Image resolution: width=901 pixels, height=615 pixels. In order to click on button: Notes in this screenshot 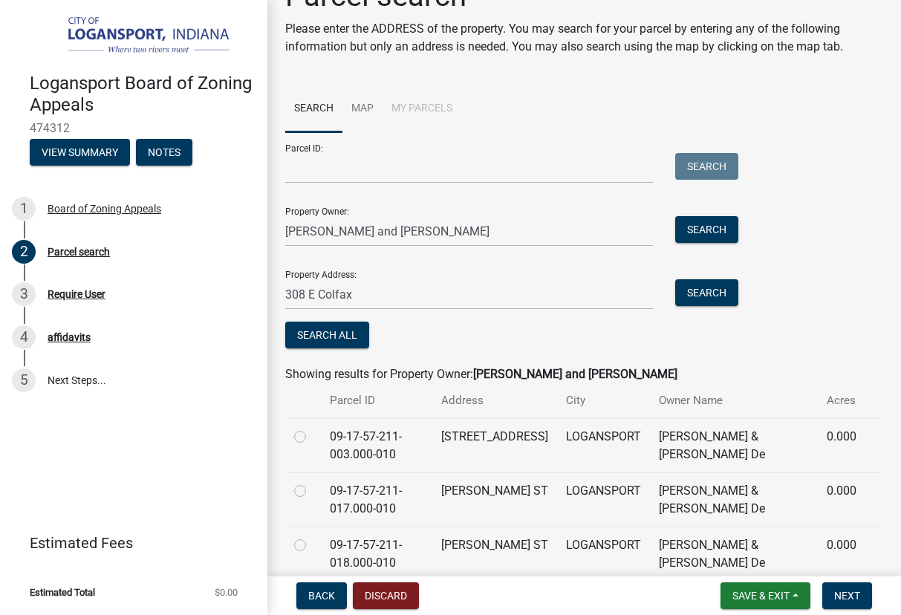, I will do `click(164, 152)`.